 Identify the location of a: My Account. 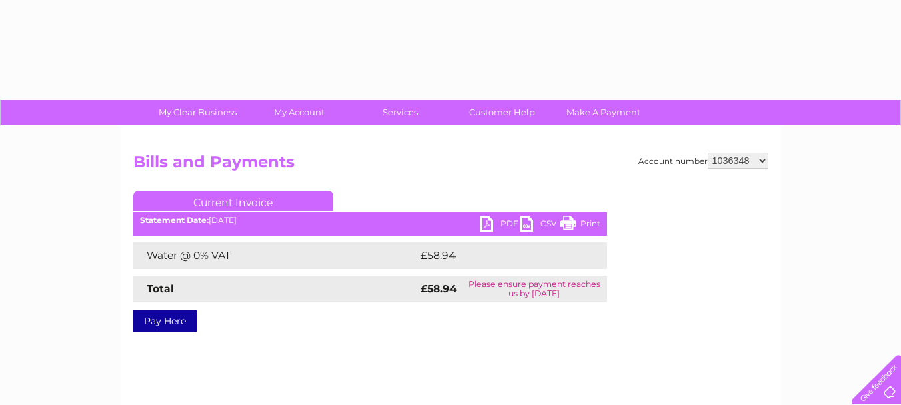
(299, 112).